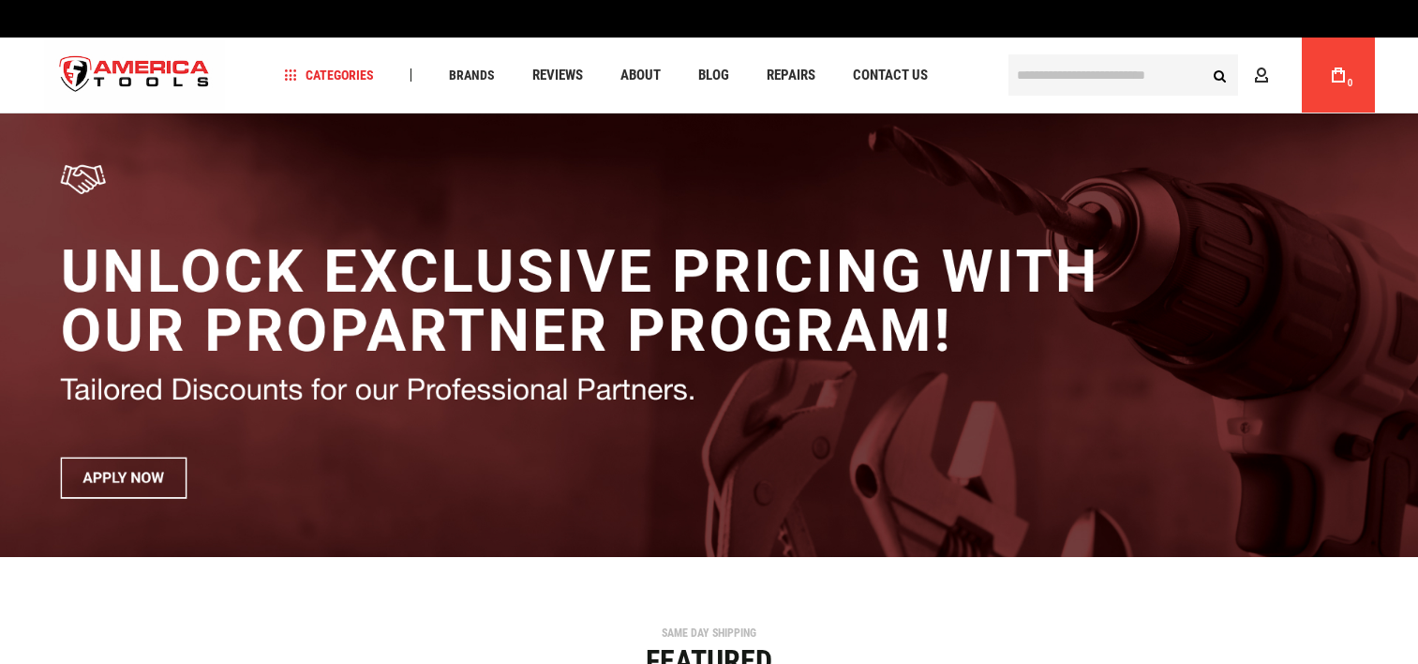 This screenshot has height=664, width=1418. What do you see at coordinates (791, 75) in the screenshot?
I see `a: Repairs` at bounding box center [791, 75].